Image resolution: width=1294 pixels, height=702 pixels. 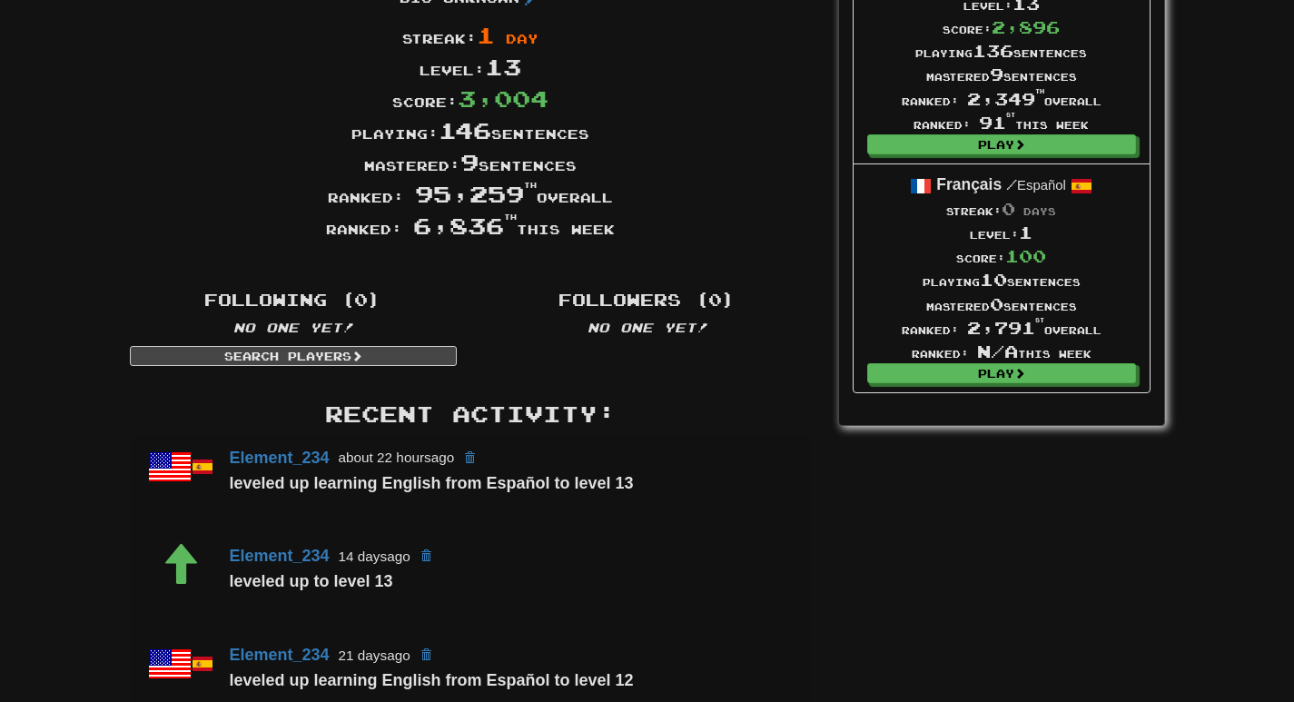 I want to click on div: Mastered: sentences, so click(x=470, y=162).